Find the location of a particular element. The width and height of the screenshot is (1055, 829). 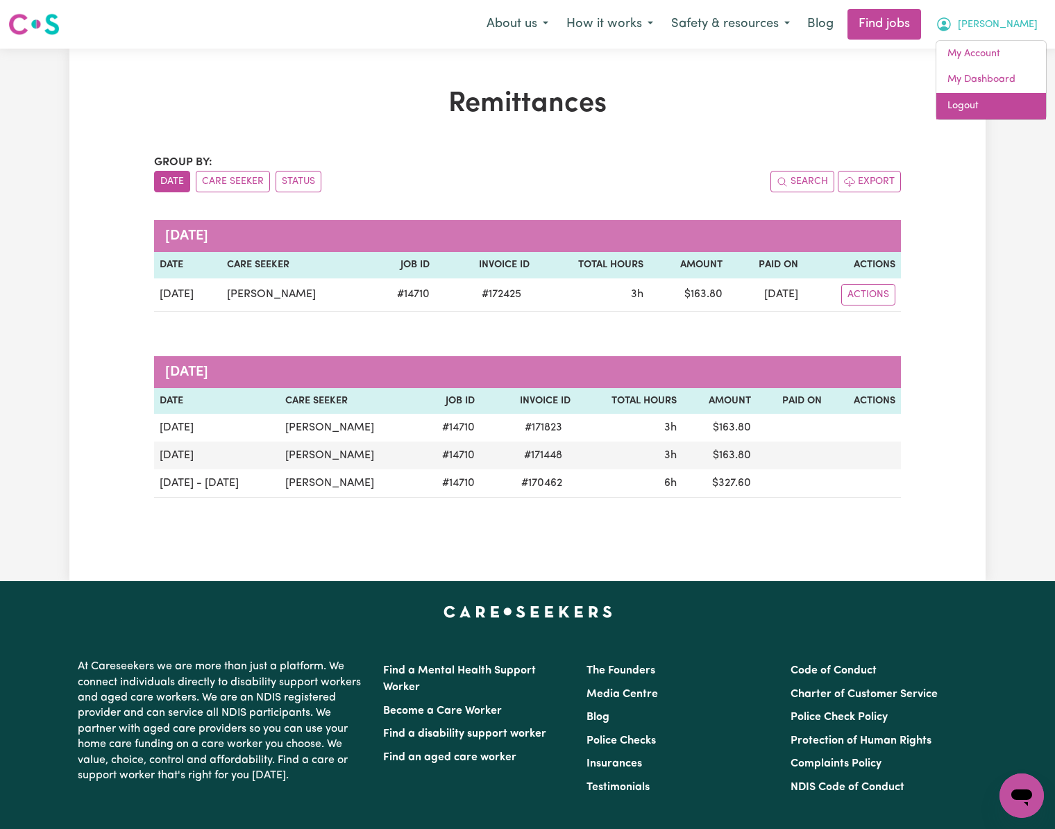

a: Careseekers home page is located at coordinates (527, 611).